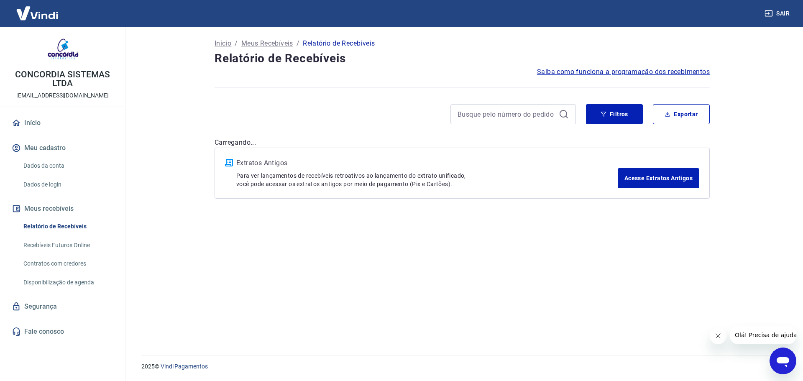  I want to click on a: Fale conosco, so click(62, 332).